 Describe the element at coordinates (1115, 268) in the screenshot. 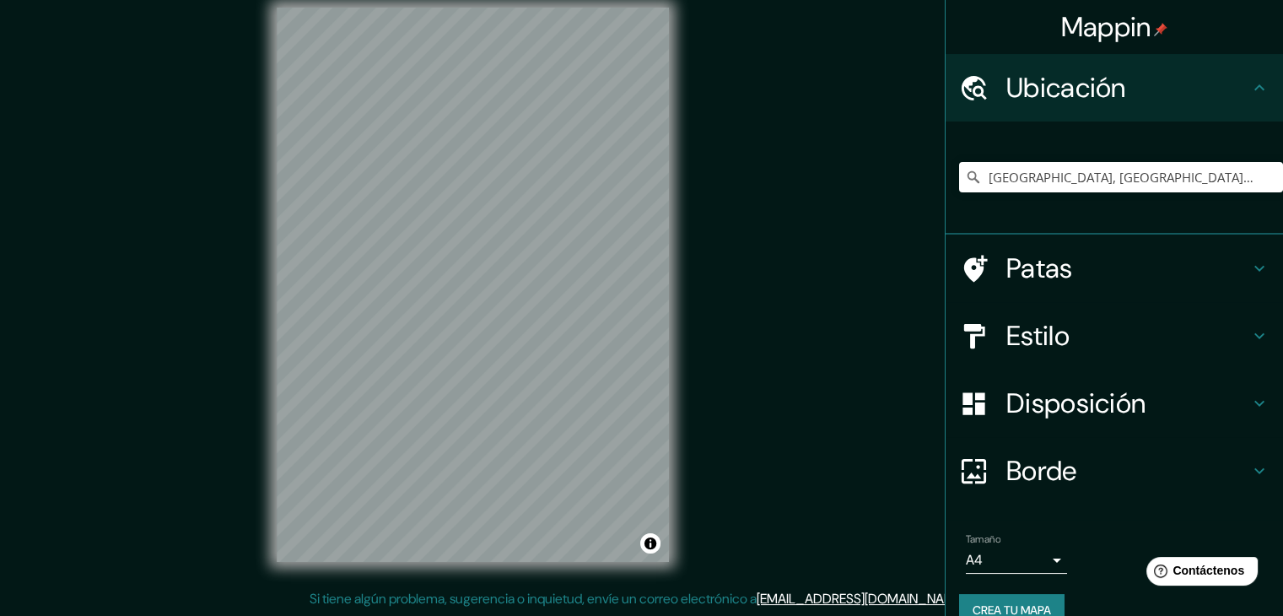

I see `div: Patas` at that location.